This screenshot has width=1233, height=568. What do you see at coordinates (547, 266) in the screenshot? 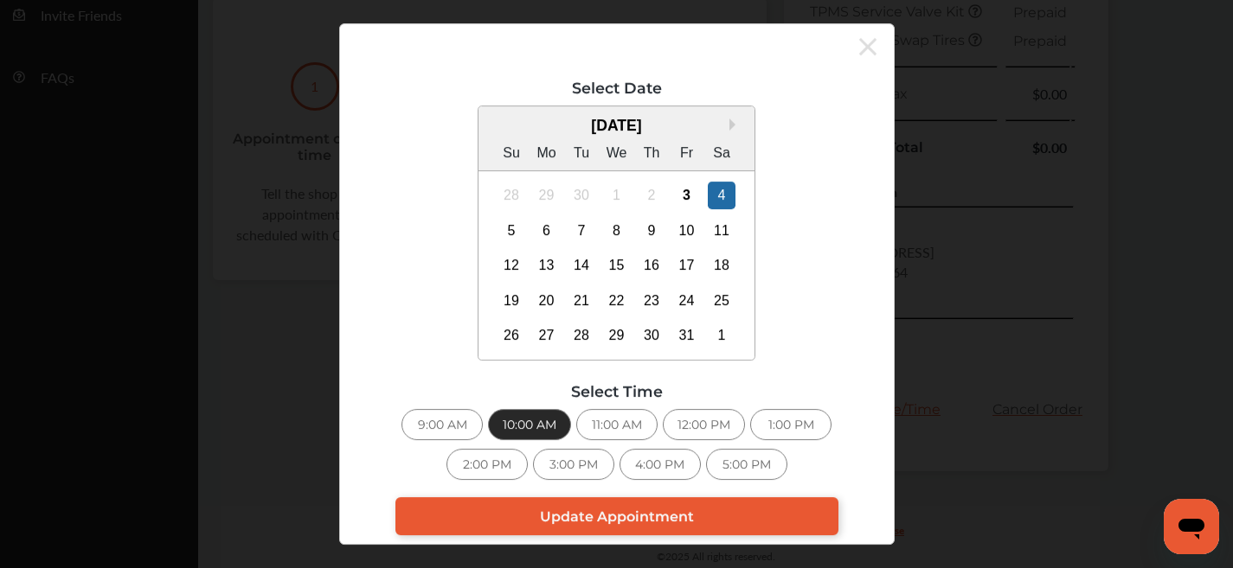
I see `div: Choose Monday, October 13th, 2025` at bounding box center [547, 266].